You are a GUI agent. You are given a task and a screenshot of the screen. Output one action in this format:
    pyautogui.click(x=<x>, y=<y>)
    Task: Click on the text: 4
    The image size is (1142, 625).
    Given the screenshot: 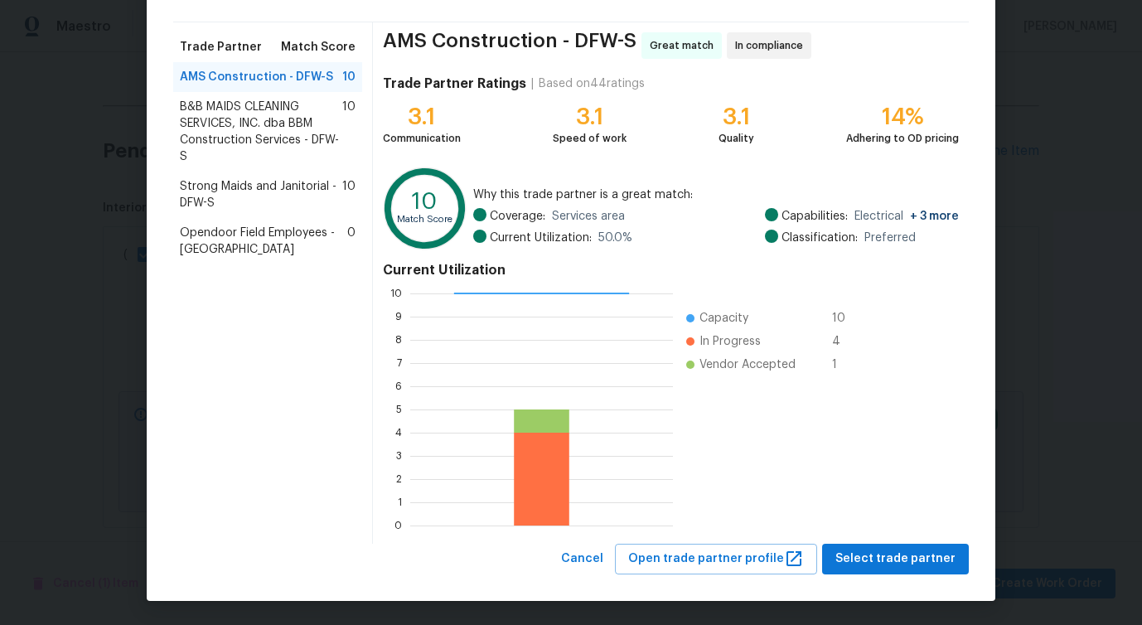 What is the action you would take?
    pyautogui.click(x=399, y=433)
    